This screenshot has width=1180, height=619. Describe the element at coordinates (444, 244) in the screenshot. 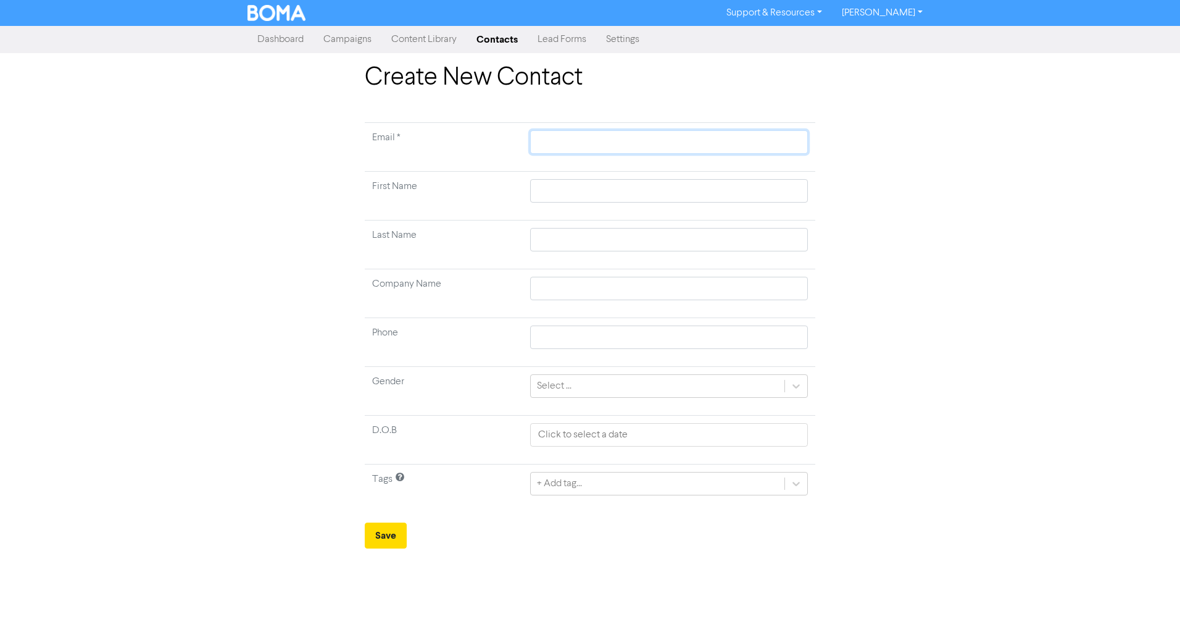

I see `td: Last Name` at that location.